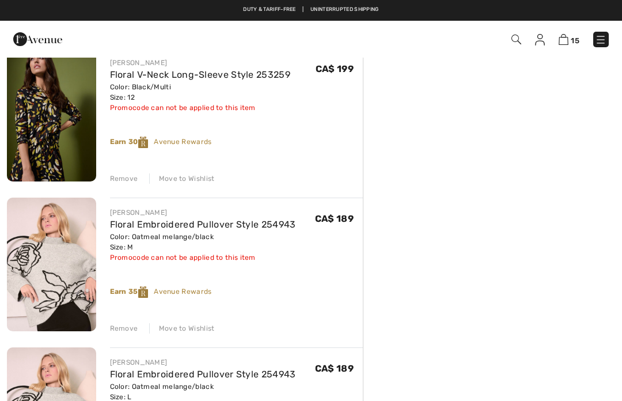 The height and width of the screenshot is (401, 622). Describe the element at coordinates (539, 40) in the screenshot. I see `img: My Info` at that location.